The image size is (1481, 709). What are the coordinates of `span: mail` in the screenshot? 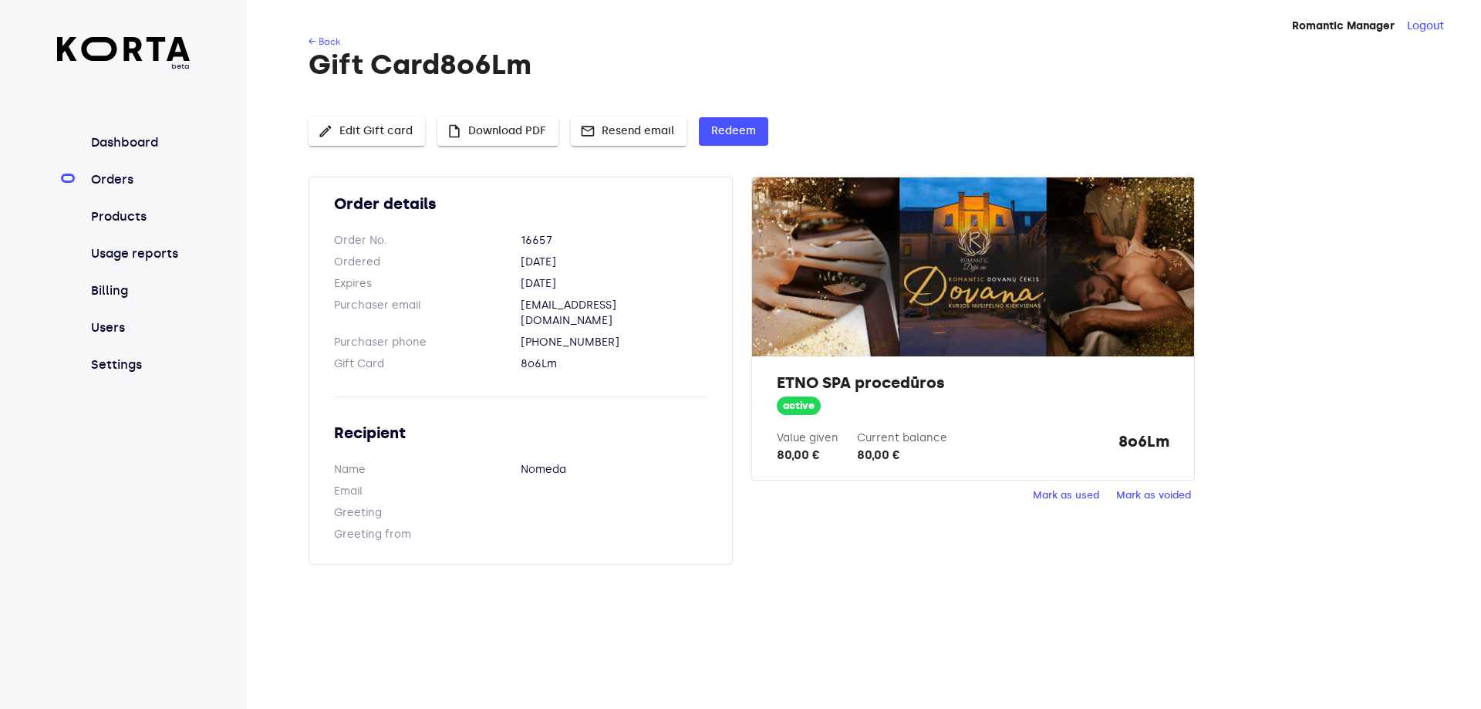 It's located at (588, 131).